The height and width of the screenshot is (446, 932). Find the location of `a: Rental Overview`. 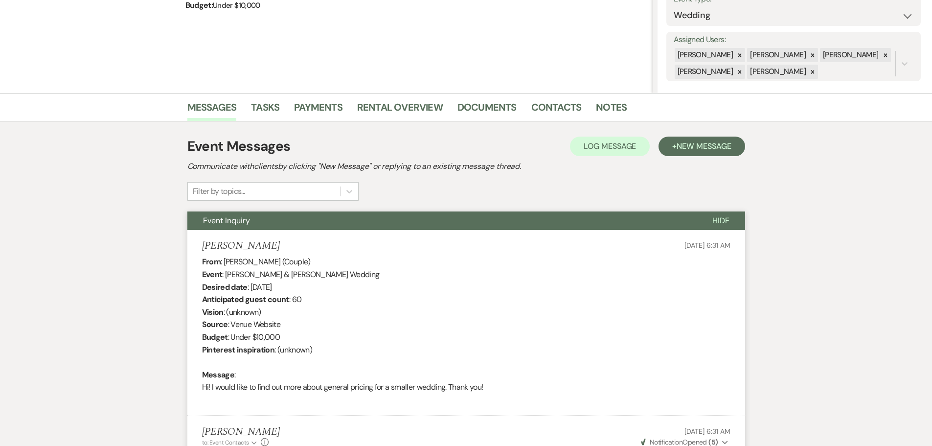

a: Rental Overview is located at coordinates (400, 110).